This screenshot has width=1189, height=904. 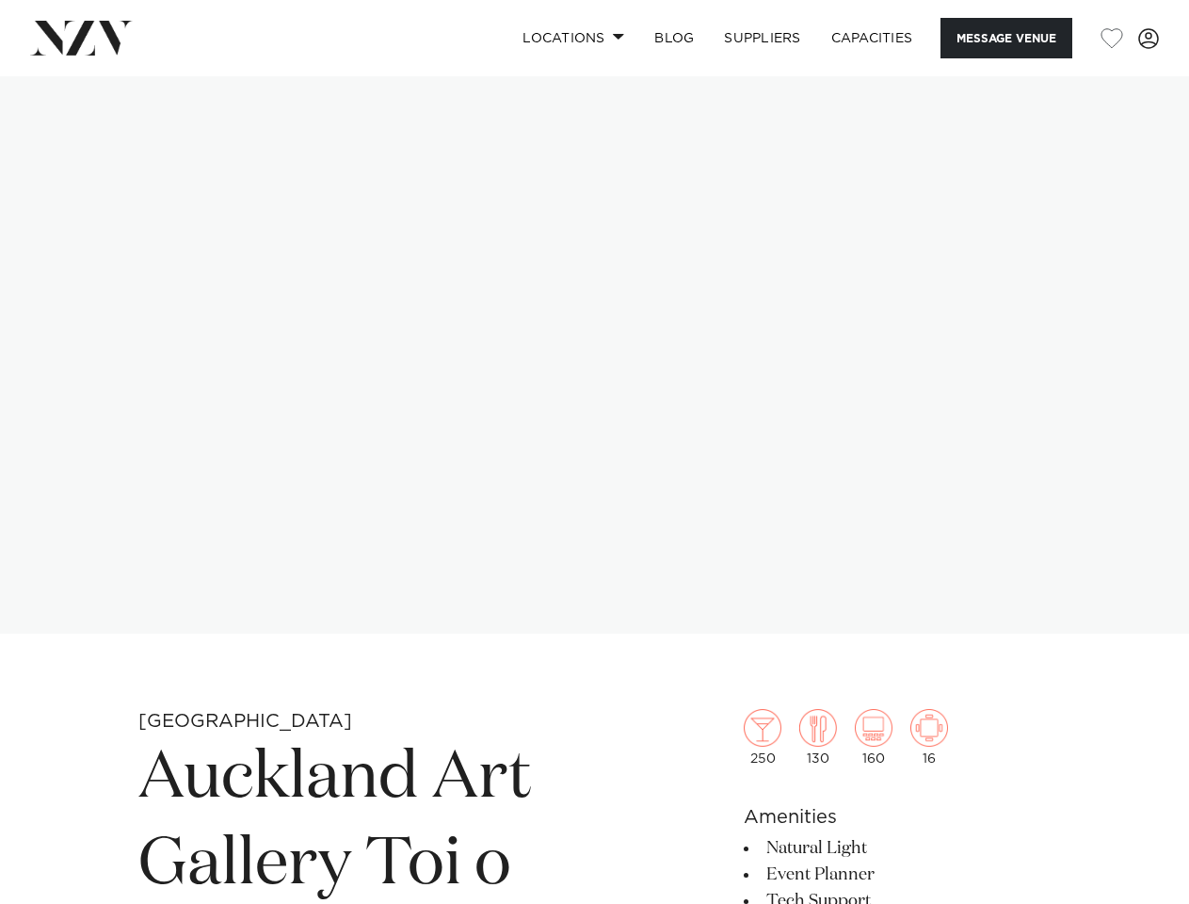 I want to click on img: cocktail.png, so click(x=762, y=728).